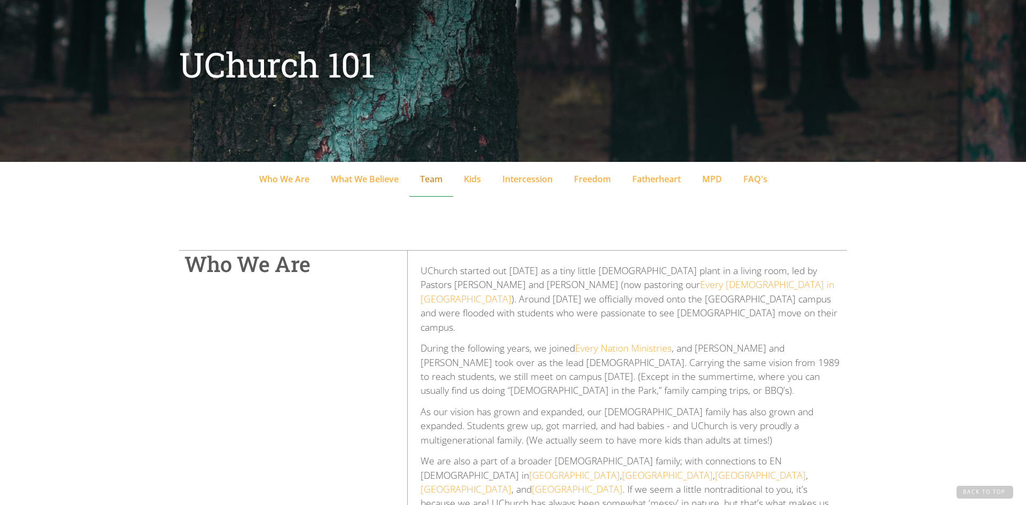  I want to click on div: FAQ's, so click(755, 179).